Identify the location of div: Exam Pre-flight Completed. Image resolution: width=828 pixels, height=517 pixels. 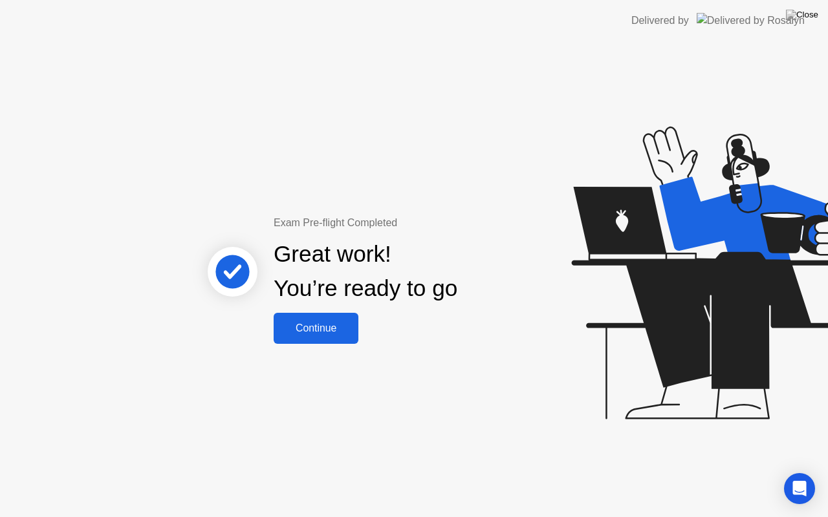
(407, 223).